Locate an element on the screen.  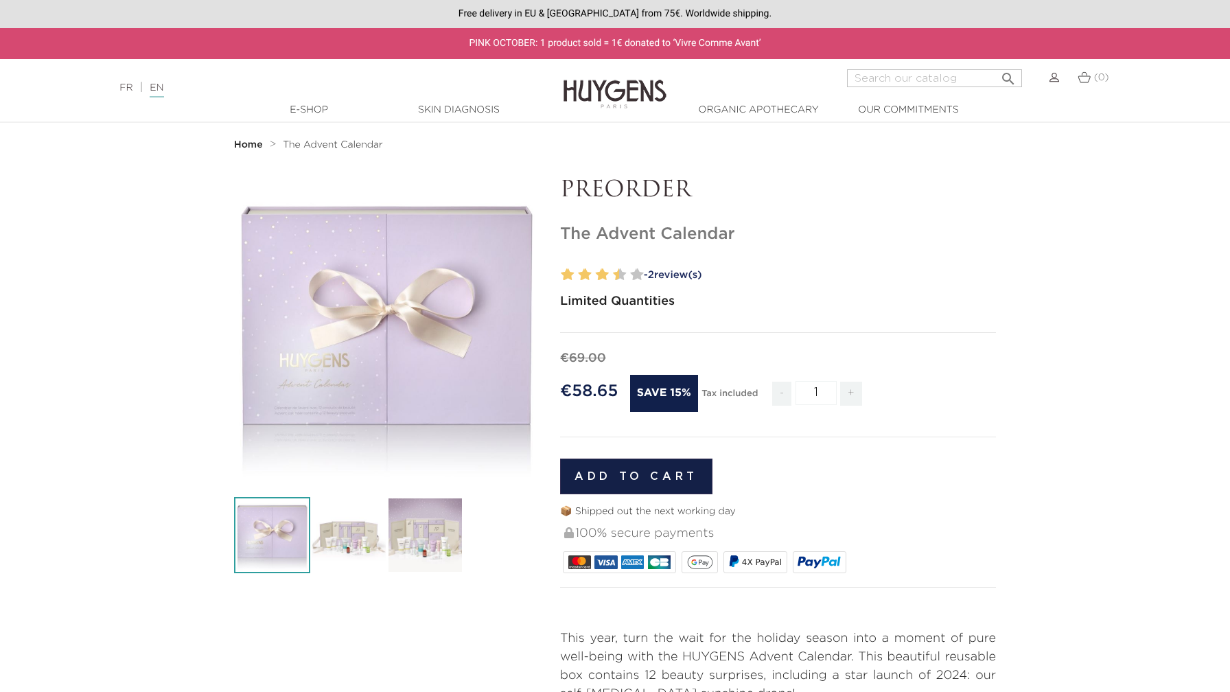
a: Organic Apothecary is located at coordinates (758, 110).